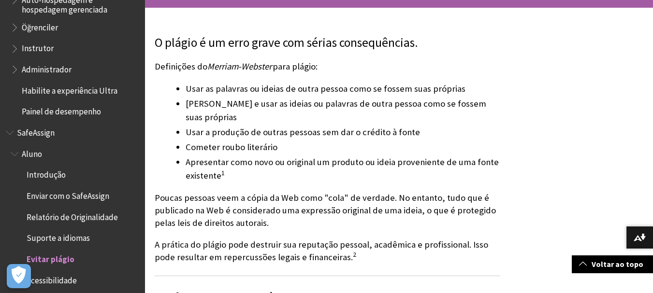 This screenshot has width=653, height=293. I want to click on span: Habilite a experiência Ultra, so click(70, 89).